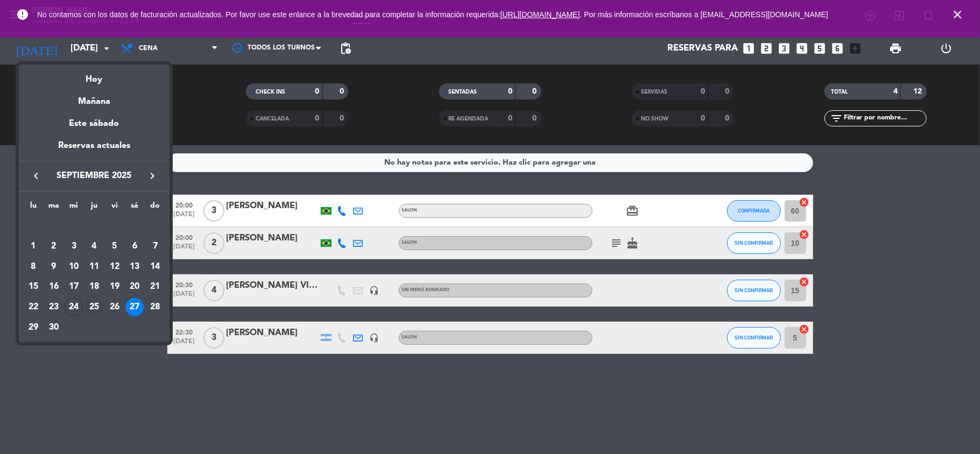  Describe the element at coordinates (155, 246) in the screenshot. I see `td: 7 de septiembre de 2025` at that location.